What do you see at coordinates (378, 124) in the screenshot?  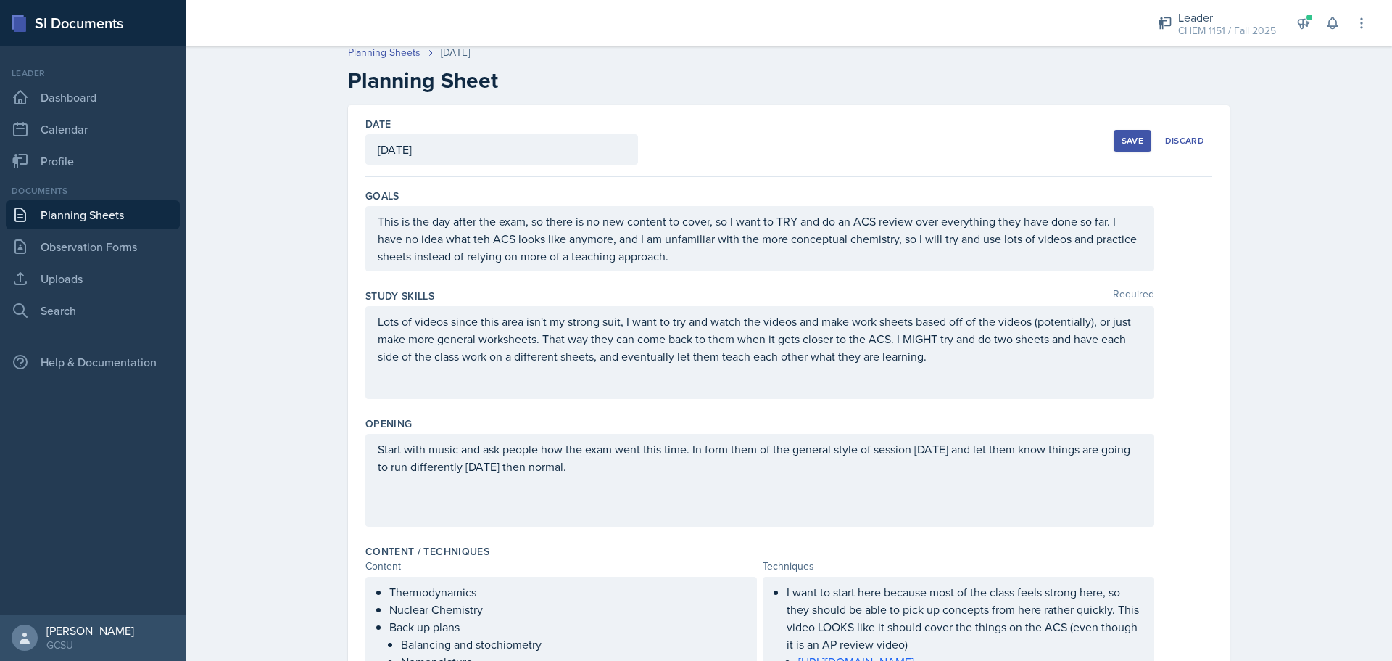 I see `label: Date` at bounding box center [378, 124].